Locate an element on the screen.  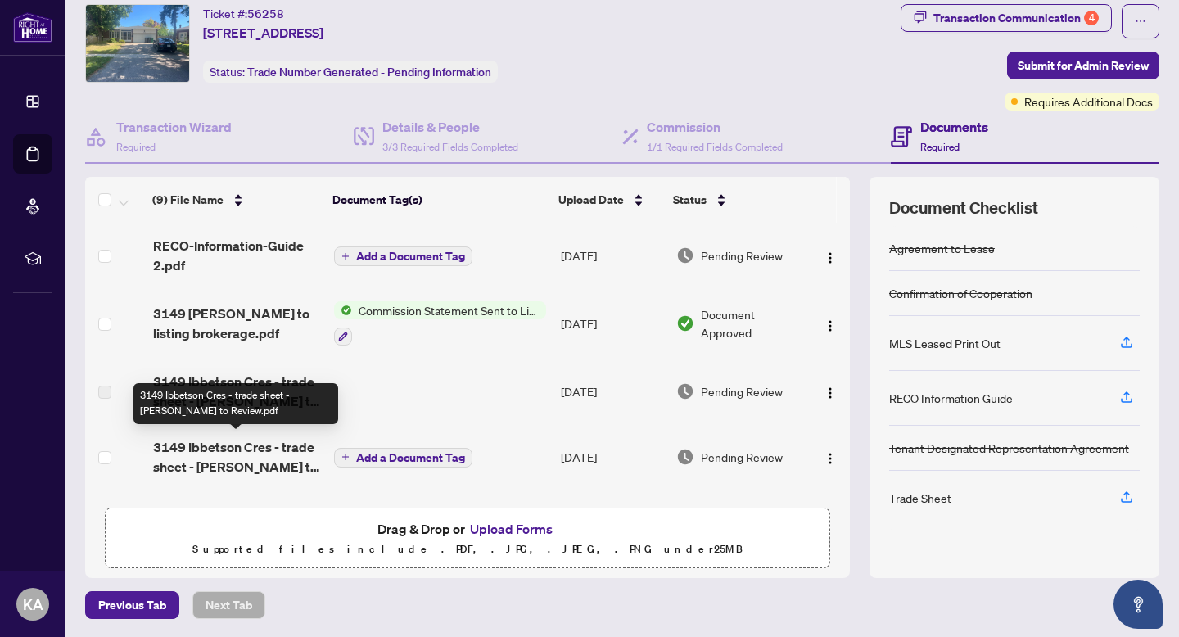
div: Status: is located at coordinates (351, 71).